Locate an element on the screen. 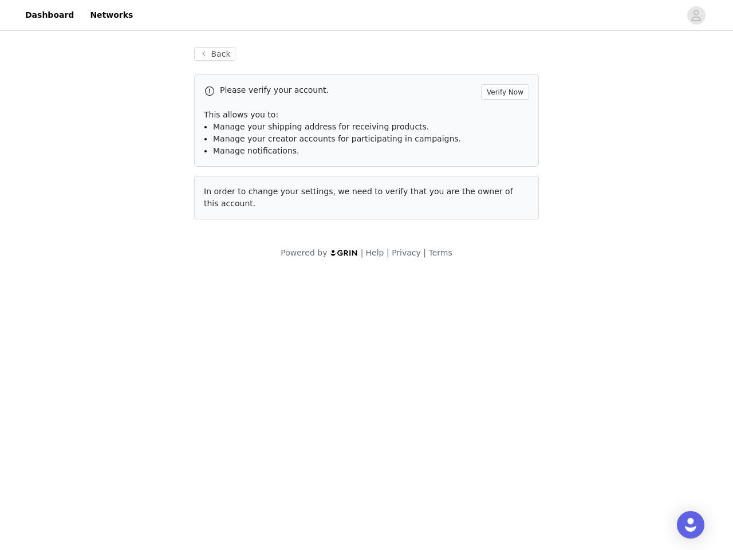 This screenshot has width=733, height=550. a: Privacy is located at coordinates (406, 252).